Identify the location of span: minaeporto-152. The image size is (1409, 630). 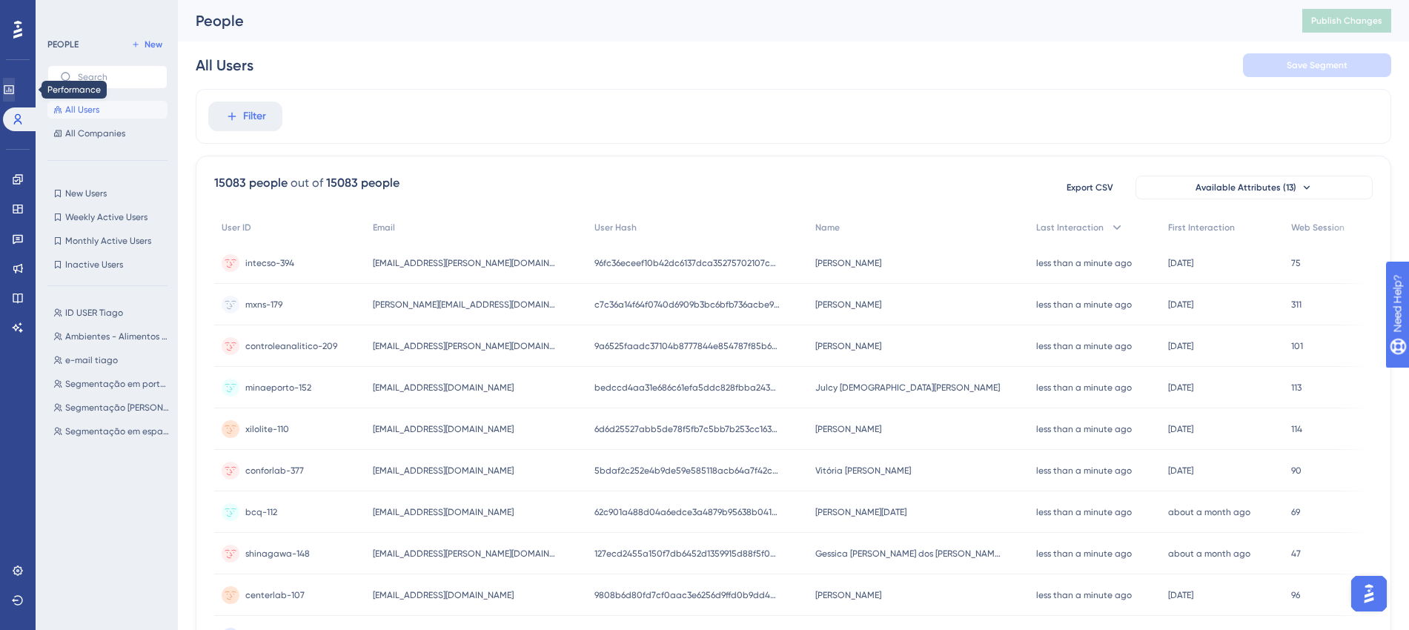
(278, 388).